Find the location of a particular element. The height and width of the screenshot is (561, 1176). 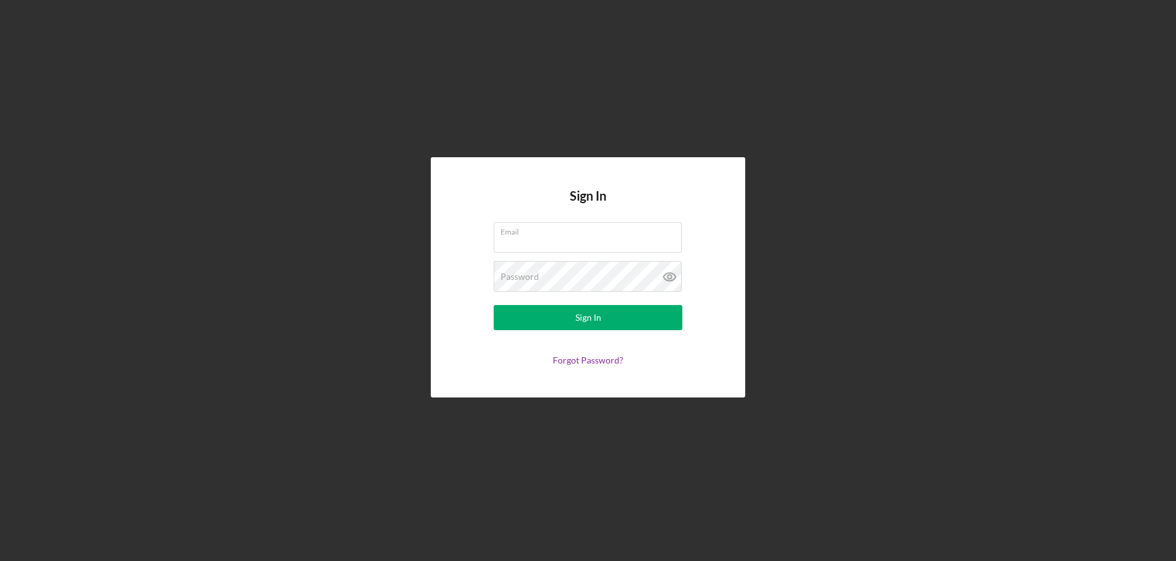

h4: Sign In is located at coordinates (588, 205).